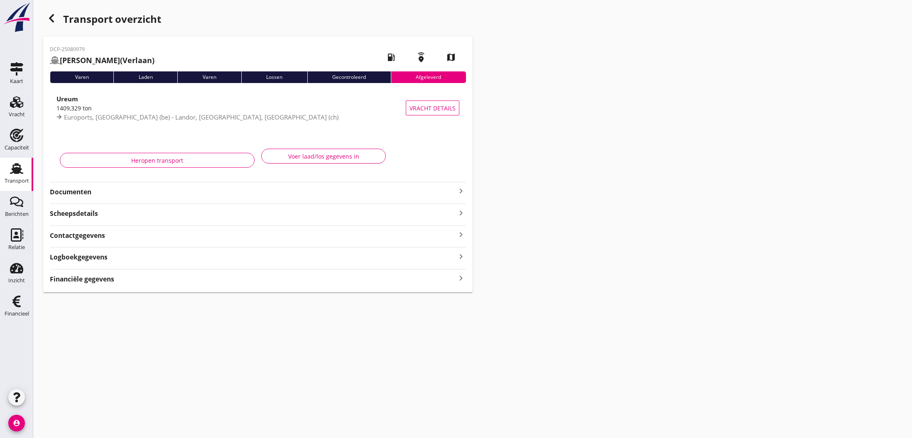 The height and width of the screenshot is (438, 912). I want to click on div: Inzicht, so click(17, 280).